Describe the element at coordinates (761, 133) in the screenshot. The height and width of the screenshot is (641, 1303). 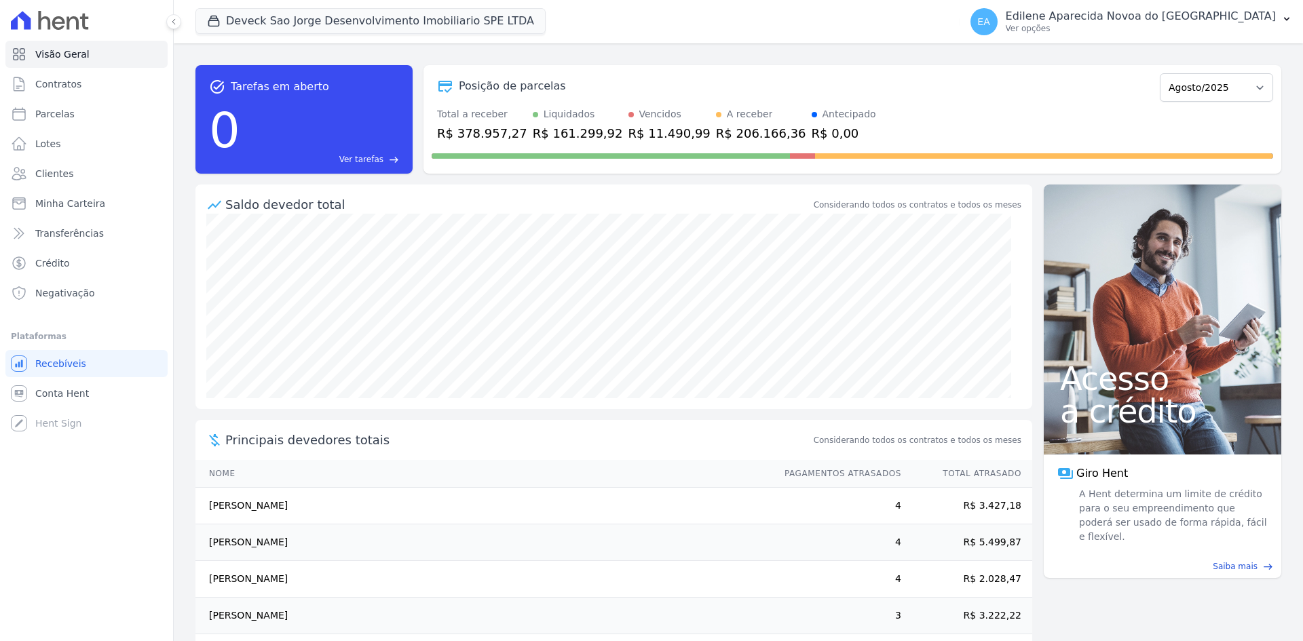
I see `div: R$ 206.166,36` at that location.